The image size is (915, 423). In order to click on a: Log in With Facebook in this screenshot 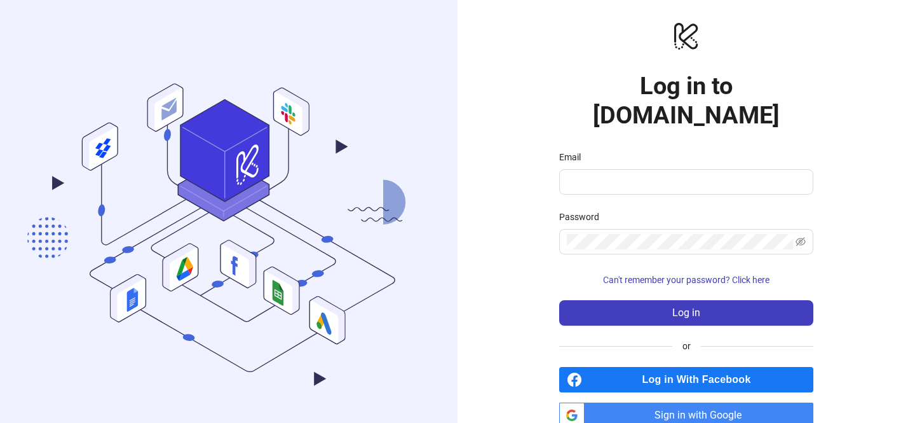, I will do `click(687, 380)`.